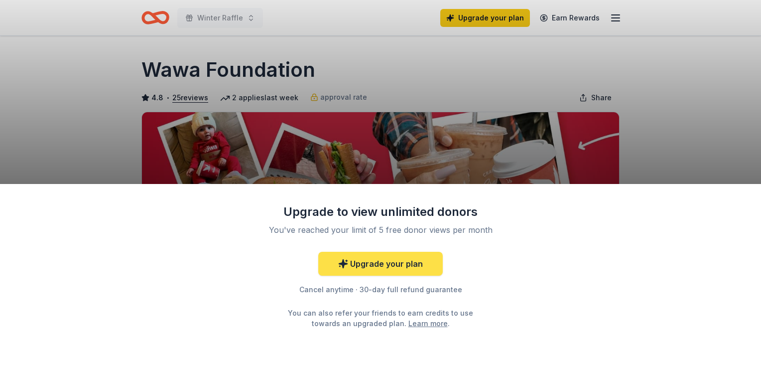  What do you see at coordinates (381, 230) in the screenshot?
I see `div: You've reached your limit of 5 free donor views per month` at bounding box center [381, 230].